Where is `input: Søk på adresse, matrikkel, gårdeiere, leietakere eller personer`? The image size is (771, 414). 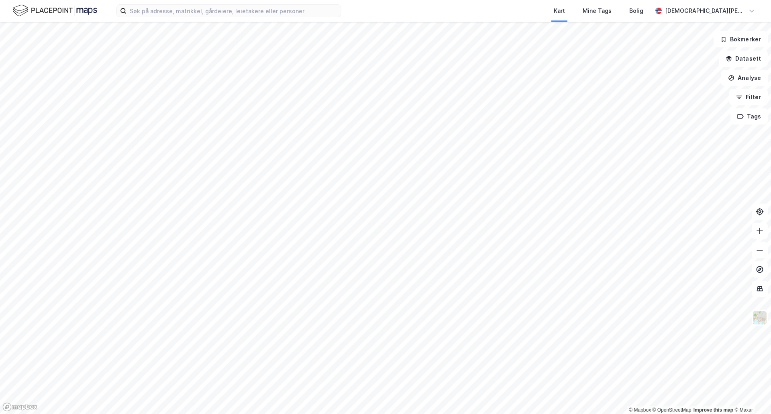 input: Søk på adresse, matrikkel, gårdeiere, leietakere eller personer is located at coordinates (234, 11).